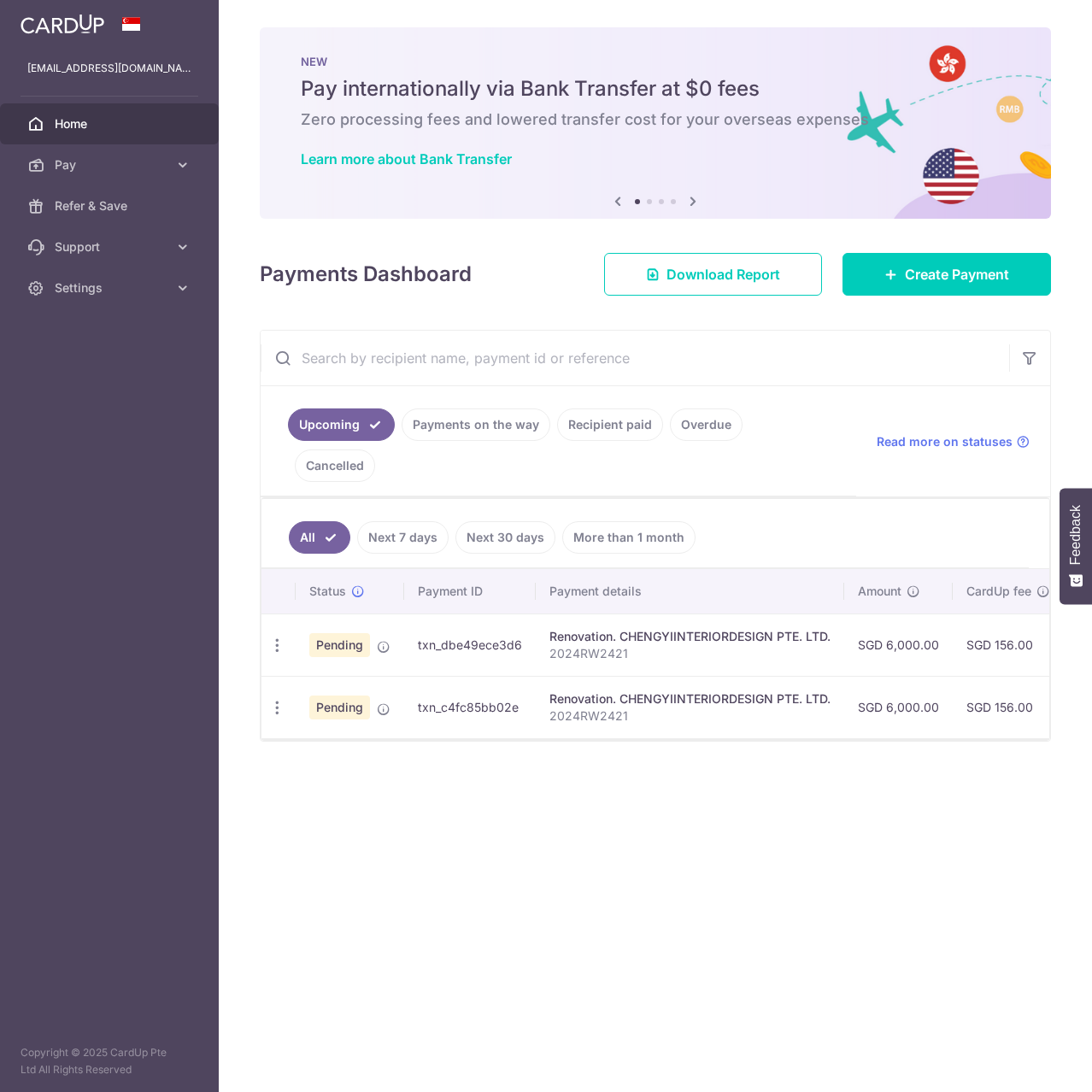 The height and width of the screenshot is (1092, 1092). I want to click on h6: Zero processing fees and lowered transfer cost for your overseas expenses, so click(656, 119).